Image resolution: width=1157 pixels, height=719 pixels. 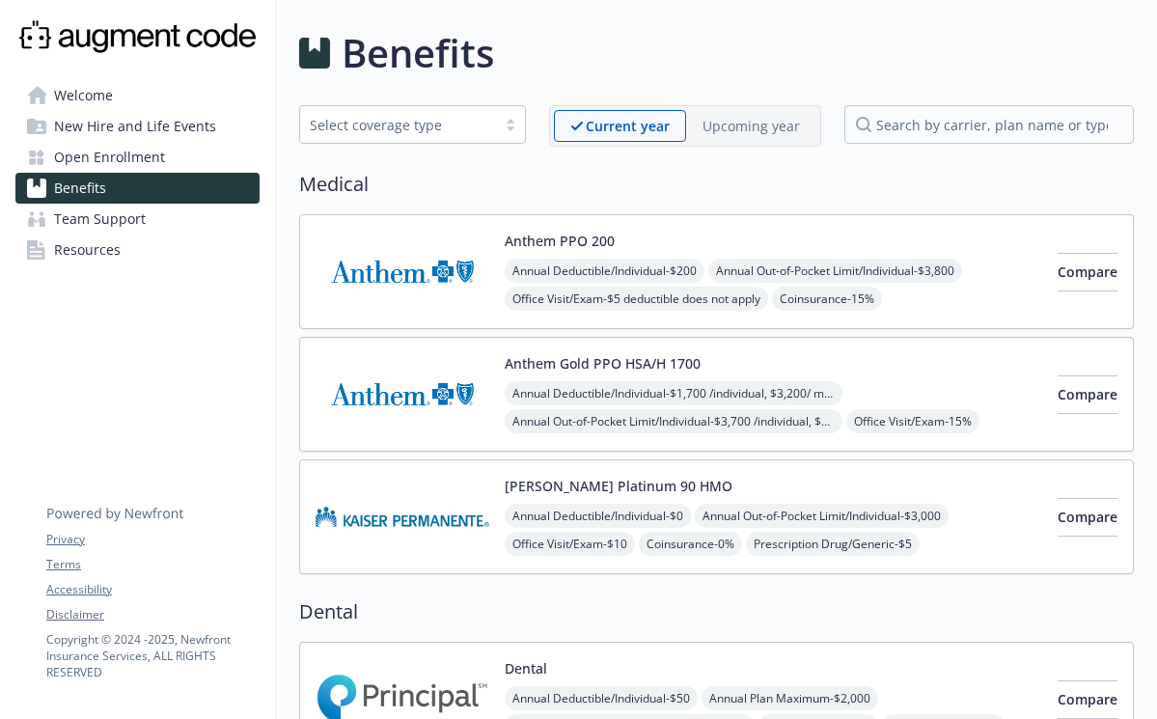 I want to click on p: Current year, so click(x=627, y=125).